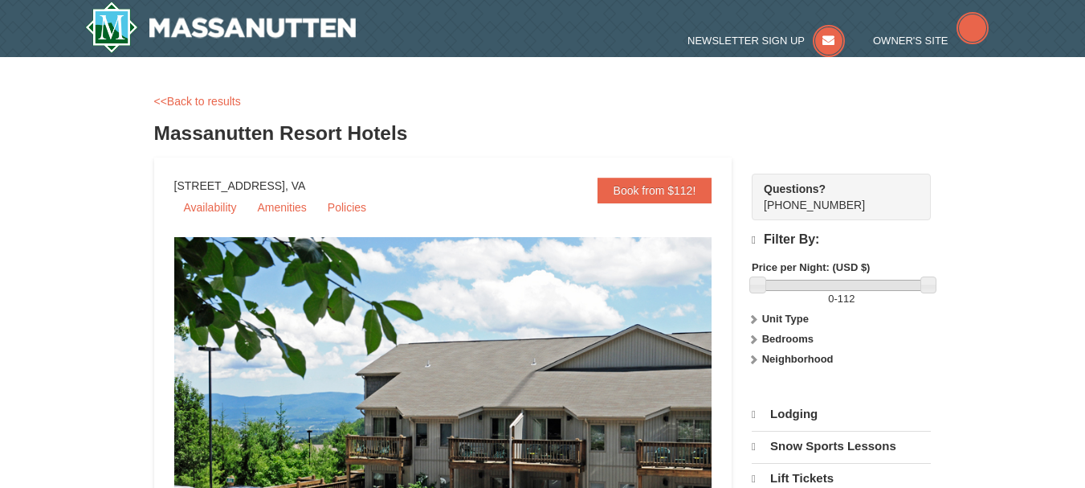 Image resolution: width=1085 pixels, height=488 pixels. What do you see at coordinates (543, 133) in the screenshot?
I see `h3: Massanutten Resort Hotels` at bounding box center [543, 133].